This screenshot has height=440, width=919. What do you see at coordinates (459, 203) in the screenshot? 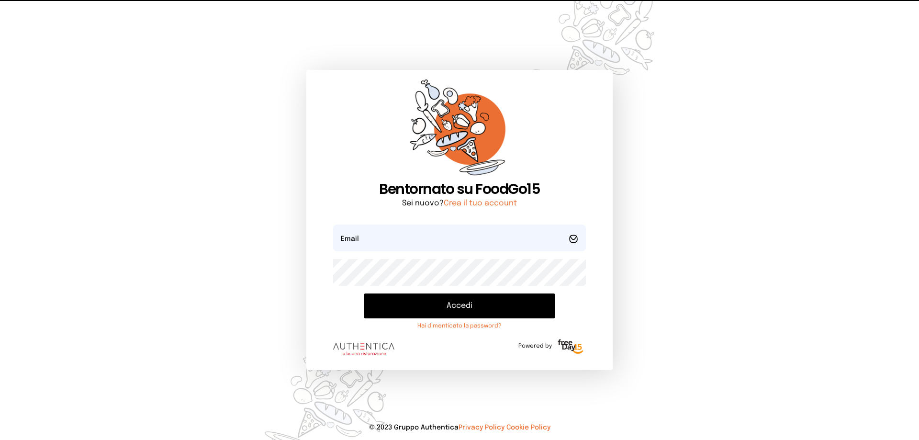
I see `p: Sei nuovo?` at bounding box center [459, 203].